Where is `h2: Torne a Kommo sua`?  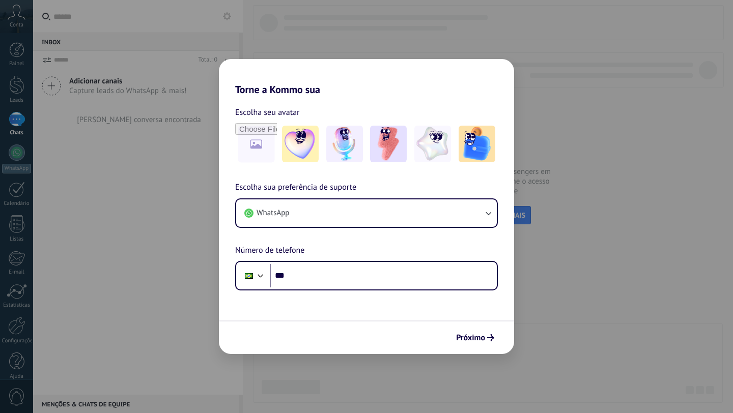
h2: Torne a Kommo sua is located at coordinates (366, 77).